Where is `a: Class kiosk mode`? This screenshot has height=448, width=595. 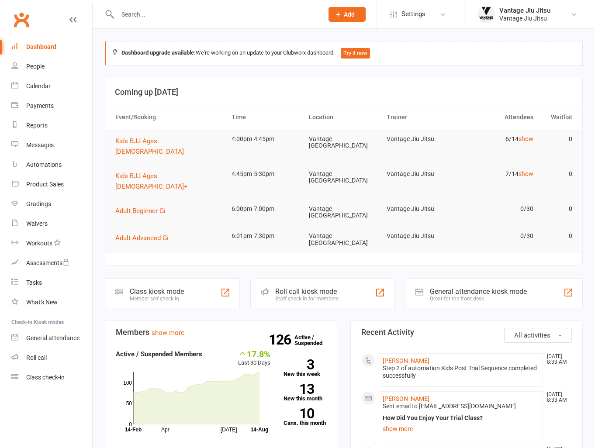
a: Class kiosk mode is located at coordinates (52, 377).